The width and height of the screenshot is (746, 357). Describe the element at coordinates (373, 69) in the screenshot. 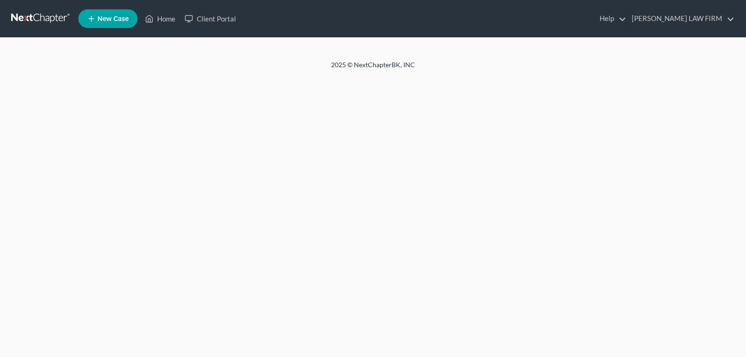

I see `div: 2025 © NextChapterBK, INC` at that location.